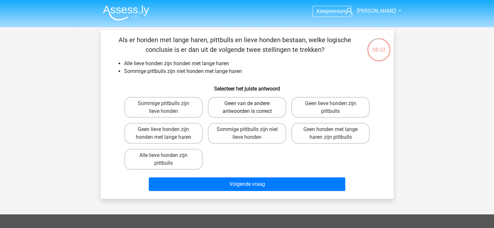 This screenshot has width=494, height=228. Describe the element at coordinates (330, 107) in the screenshot. I see `label: Geen lieve honden zijn pittbulls` at that location.